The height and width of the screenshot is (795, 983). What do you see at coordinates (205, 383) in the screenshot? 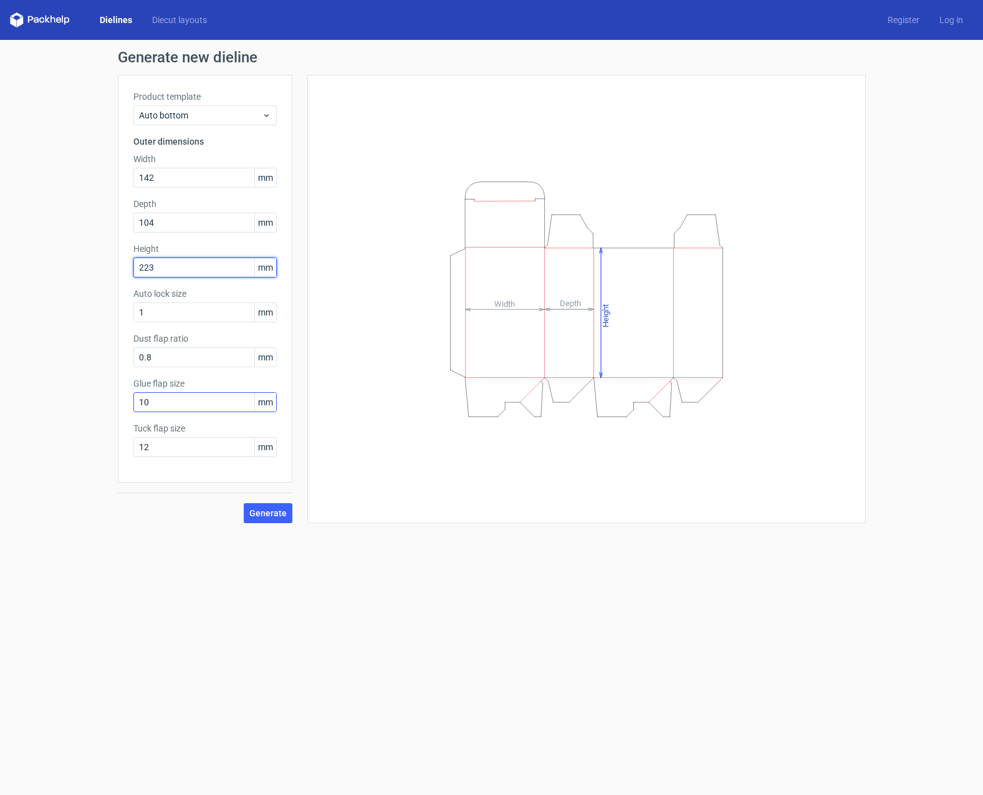
I see `label: Glue flap size` at bounding box center [205, 383].